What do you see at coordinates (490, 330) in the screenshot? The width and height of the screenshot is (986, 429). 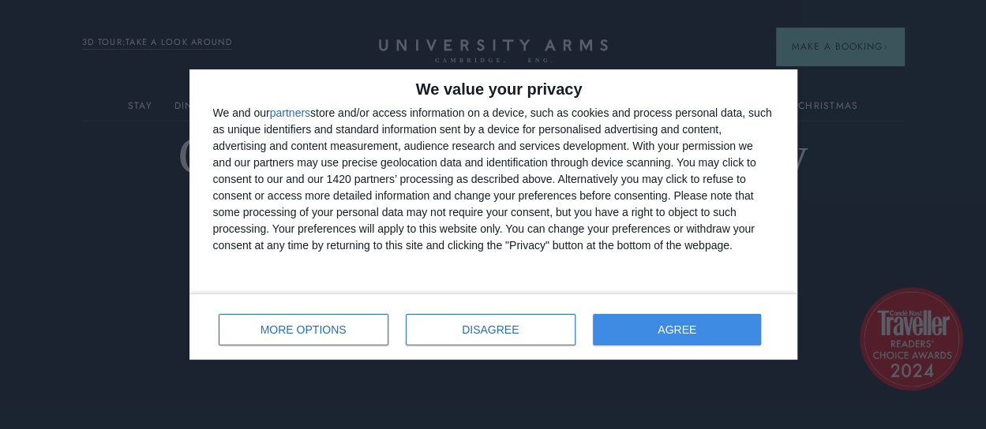 I see `button: DISAGREE` at bounding box center [490, 330].